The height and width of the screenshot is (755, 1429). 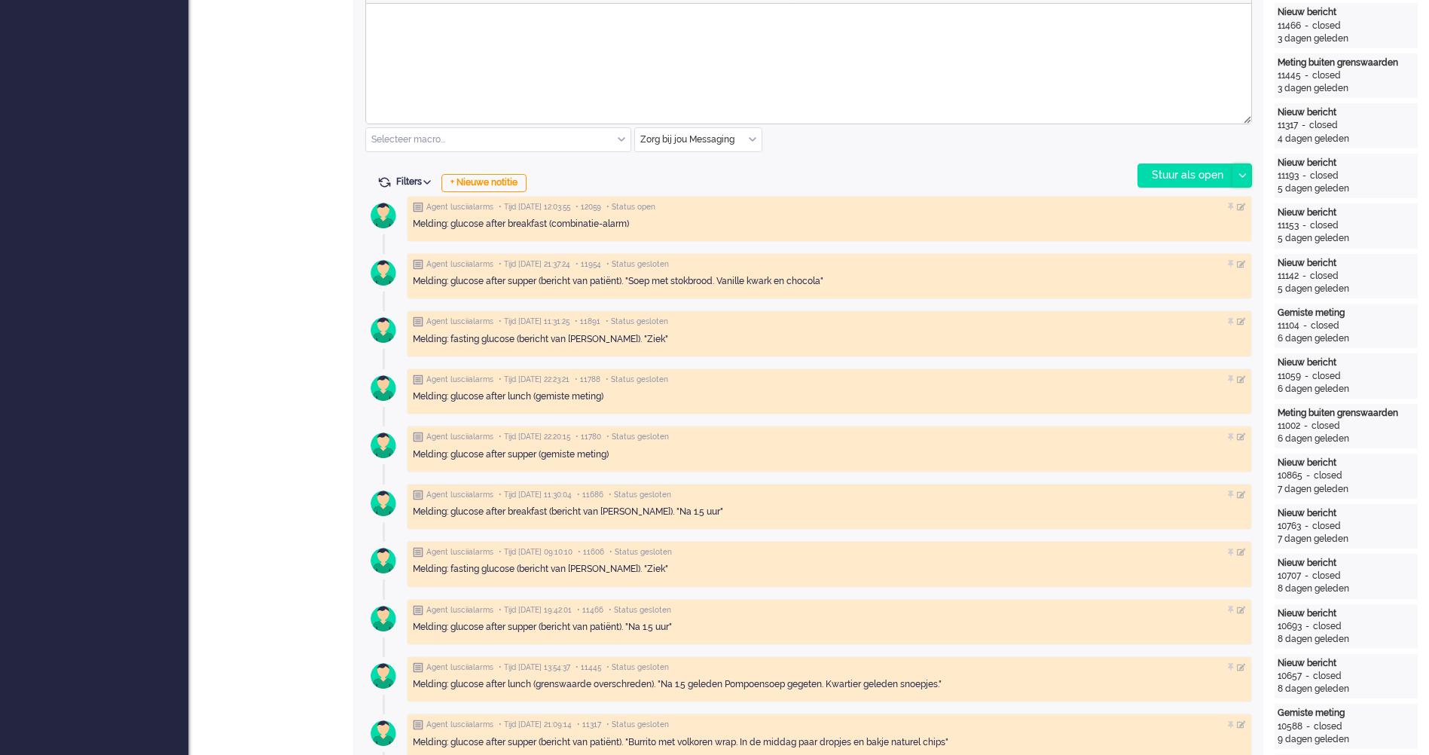 What do you see at coordinates (829, 224) in the screenshot?
I see `div: Melding: glucose after breakfast (combinatie-alarm)` at bounding box center [829, 224].